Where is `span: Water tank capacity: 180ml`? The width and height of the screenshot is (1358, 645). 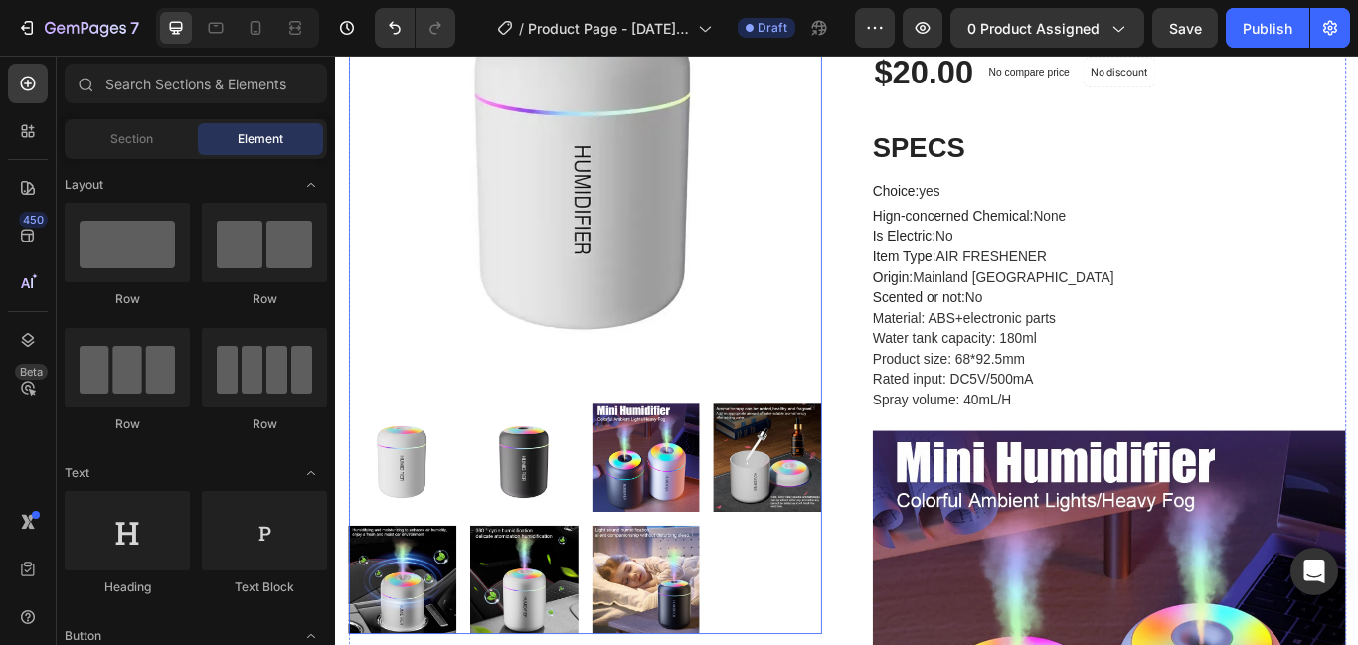 span: Water tank capacity: 180ml is located at coordinates (722, 329).